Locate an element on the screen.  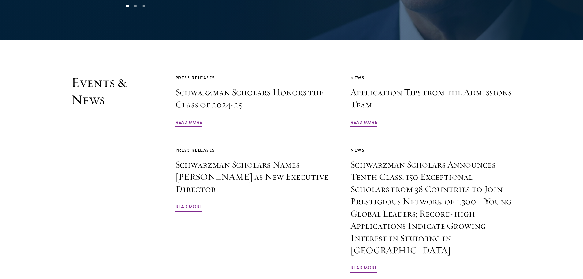
h3: Schwarzman Scholars Announces Tenth Class; 150 Exceptional Scholars from 38 Countries to Join Pre... is located at coordinates (431, 207).